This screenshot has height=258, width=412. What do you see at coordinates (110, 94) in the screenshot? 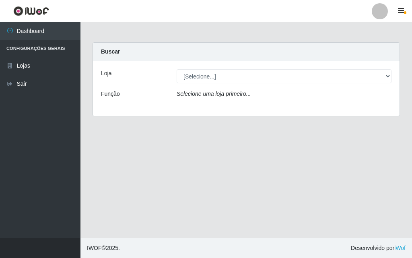
I see `label: Função` at bounding box center [110, 94].